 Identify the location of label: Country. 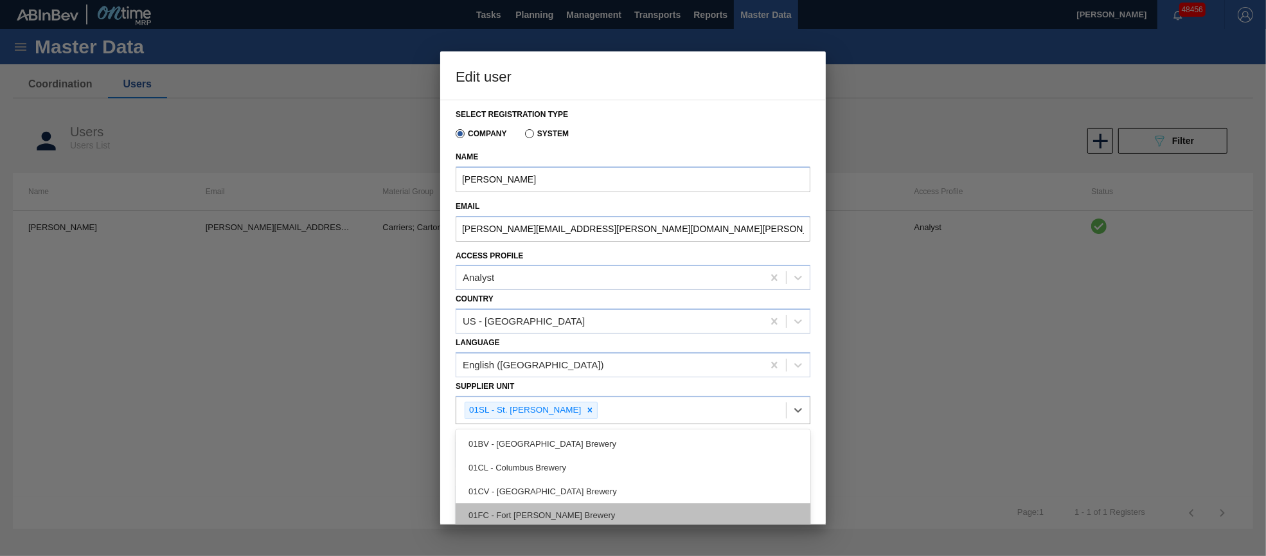
(474, 299).